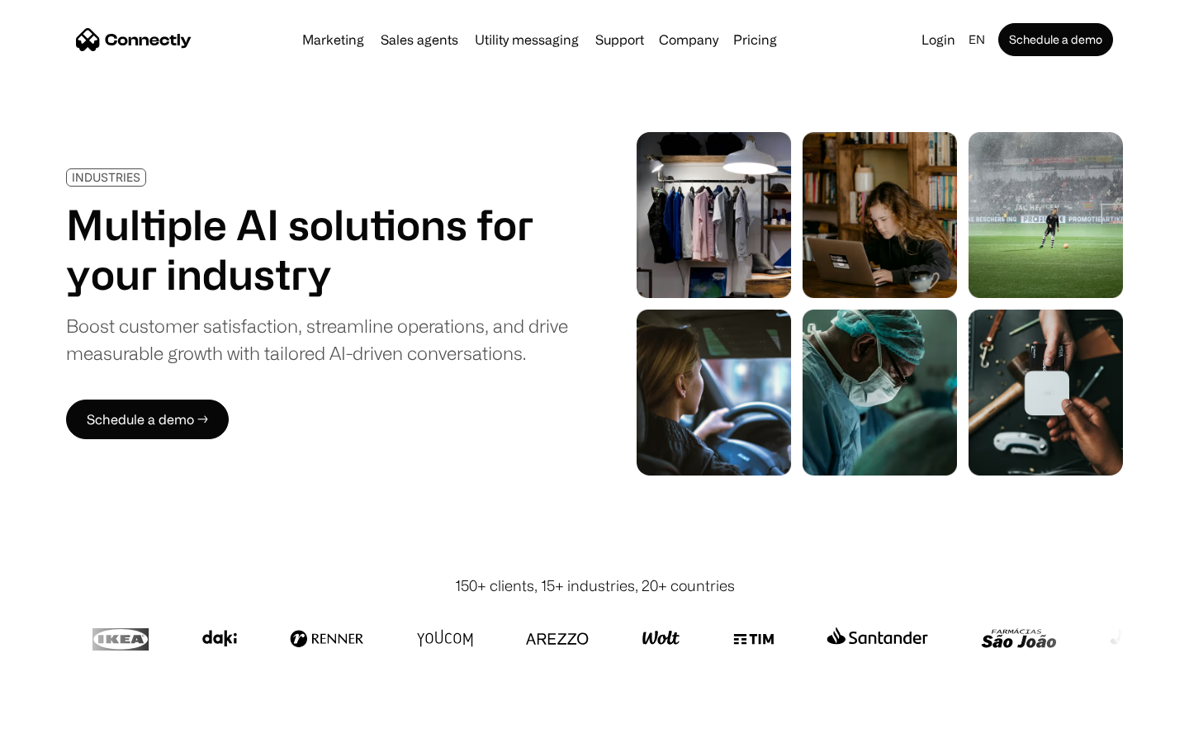 Image resolution: width=1189 pixels, height=743 pixels. I want to click on div: 150+ clients, 15+ industries, 20+ countries, so click(595, 586).